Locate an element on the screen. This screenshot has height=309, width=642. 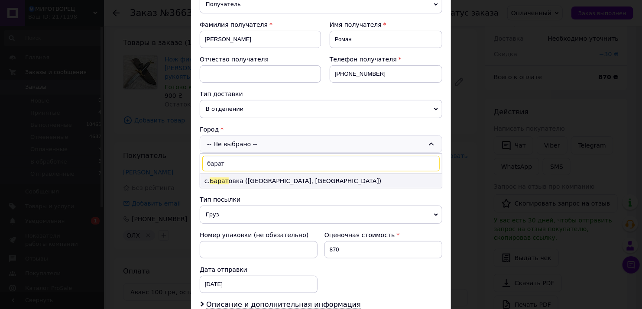
span: Описание и дополнительная информация is located at coordinates (283, 305).